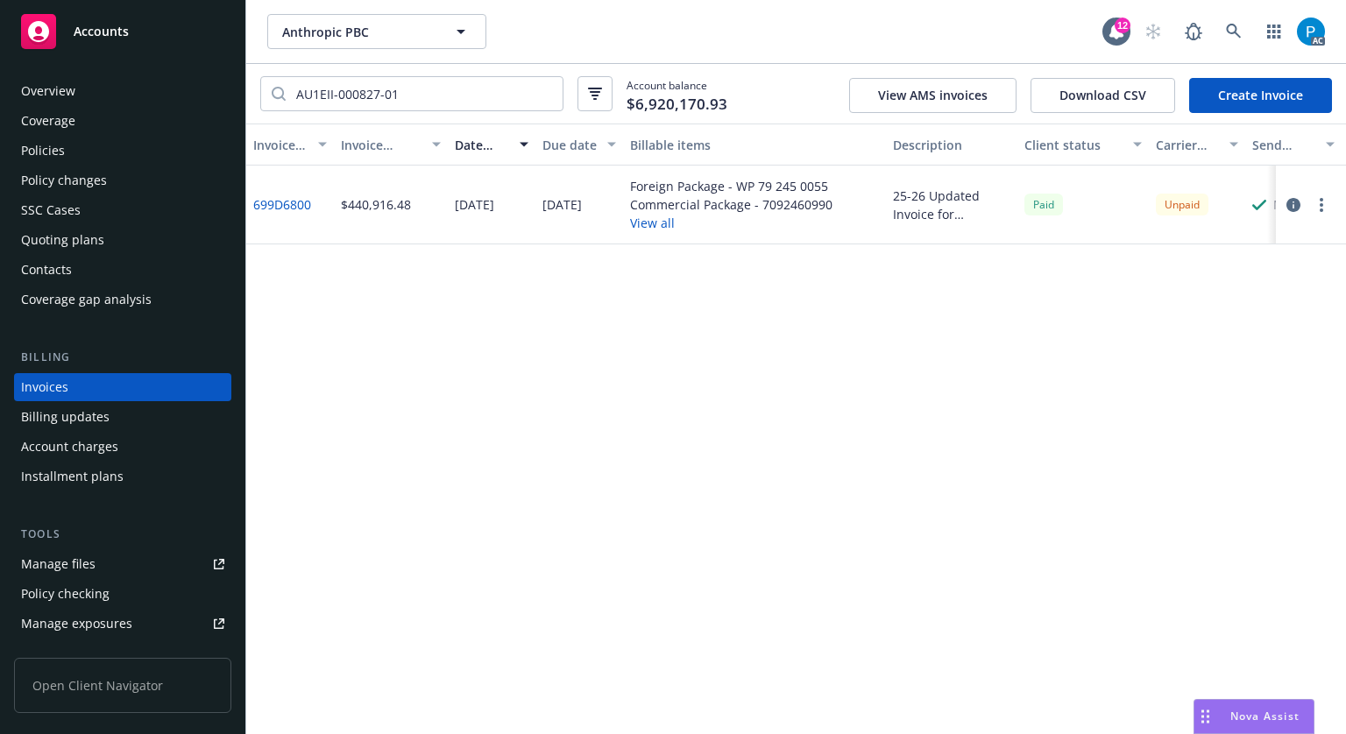  What do you see at coordinates (123, 654) in the screenshot?
I see `a: Manage certificates` at bounding box center [123, 654].